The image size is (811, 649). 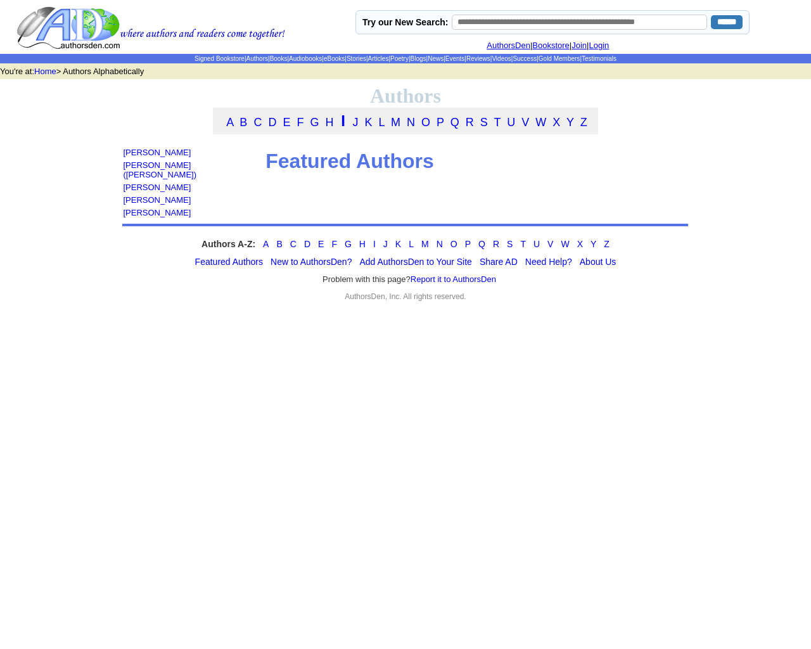 What do you see at coordinates (45, 71) in the screenshot?
I see `a: Home` at bounding box center [45, 71].